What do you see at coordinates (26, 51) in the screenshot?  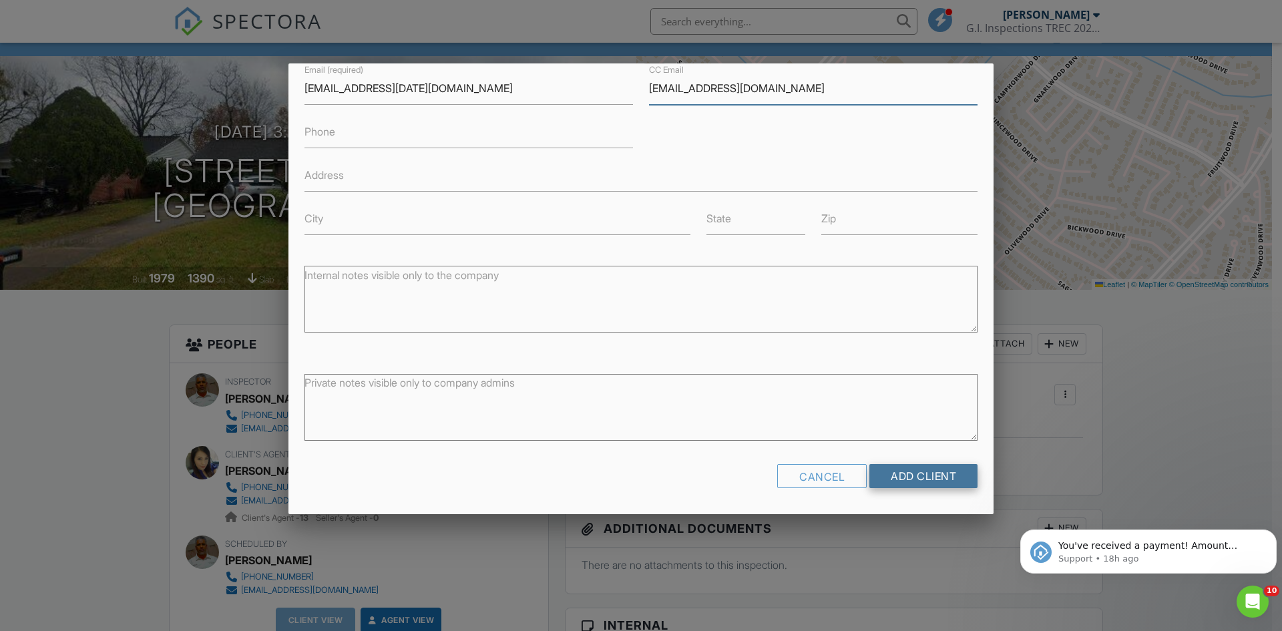 I see `img: Profile image for Support` at bounding box center [26, 51].